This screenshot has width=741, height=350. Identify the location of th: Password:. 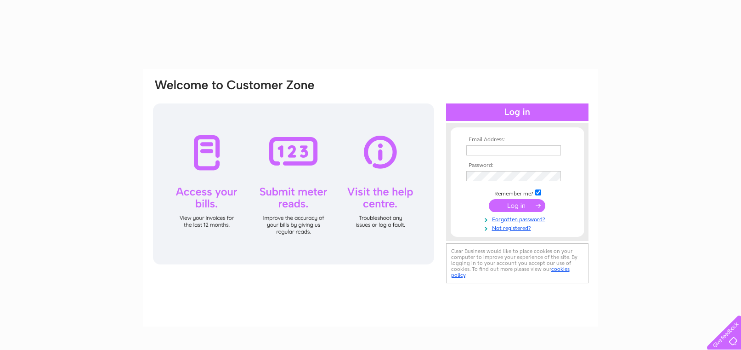
(517, 165).